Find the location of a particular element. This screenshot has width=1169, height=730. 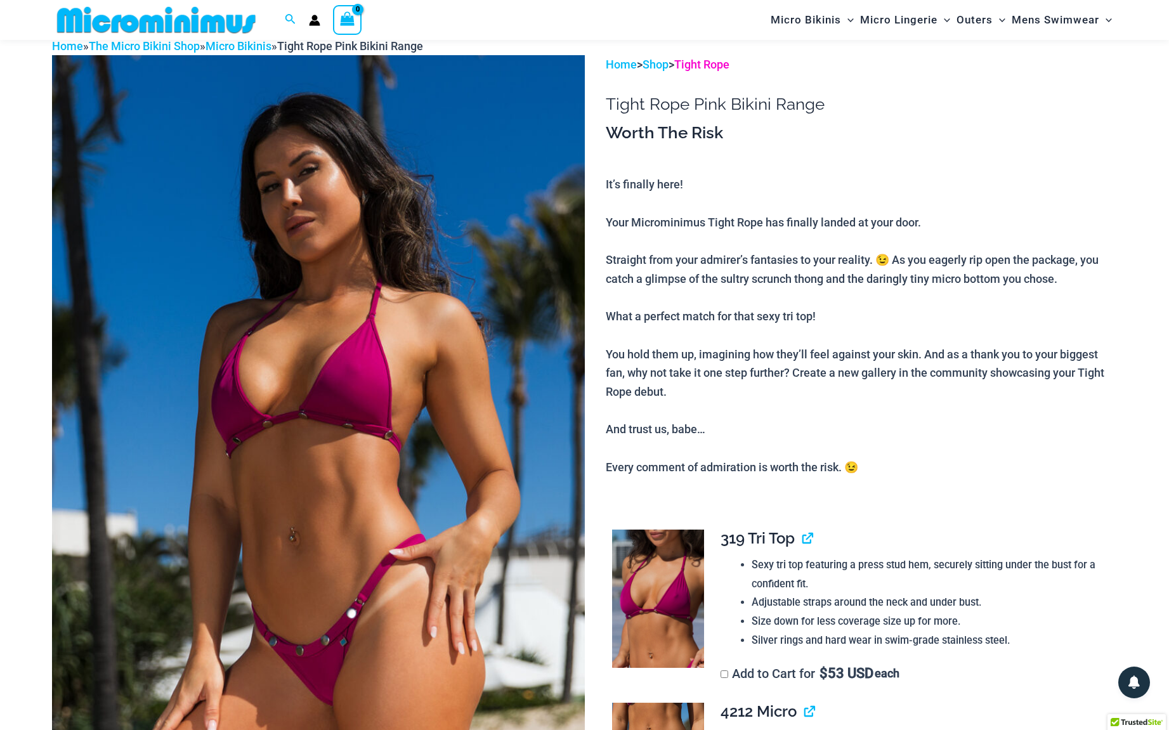

h3: Worth The Risk is located at coordinates (861, 133).